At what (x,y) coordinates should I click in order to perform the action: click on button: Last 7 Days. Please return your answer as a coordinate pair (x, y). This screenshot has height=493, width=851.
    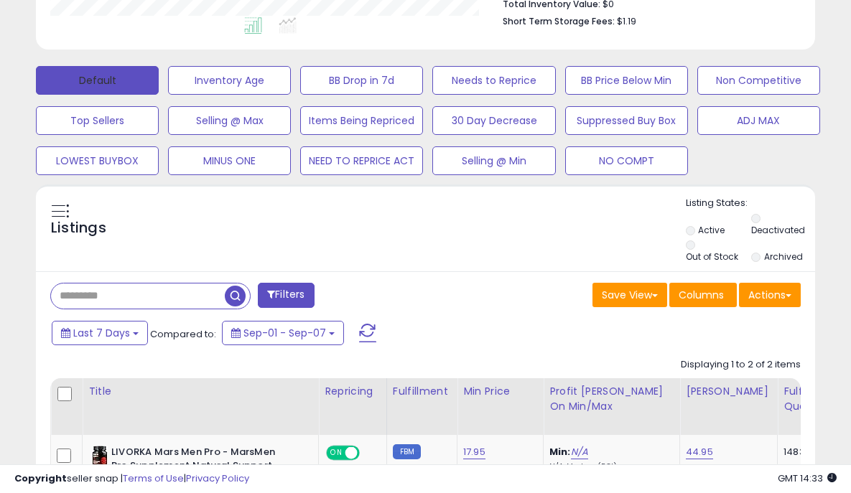
    Looking at the image, I should click on (100, 333).